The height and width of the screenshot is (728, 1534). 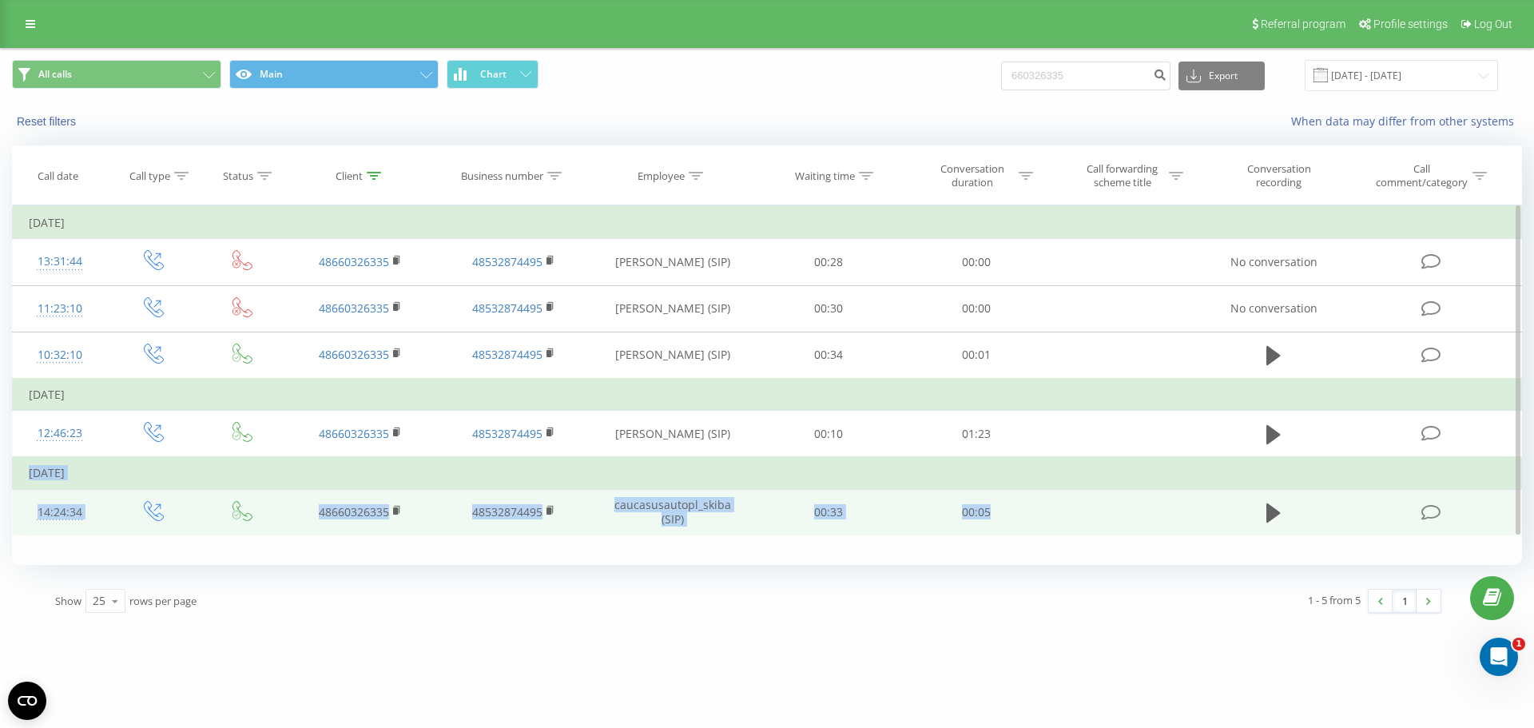 What do you see at coordinates (99, 601) in the screenshot?
I see `div: 25` at bounding box center [99, 601].